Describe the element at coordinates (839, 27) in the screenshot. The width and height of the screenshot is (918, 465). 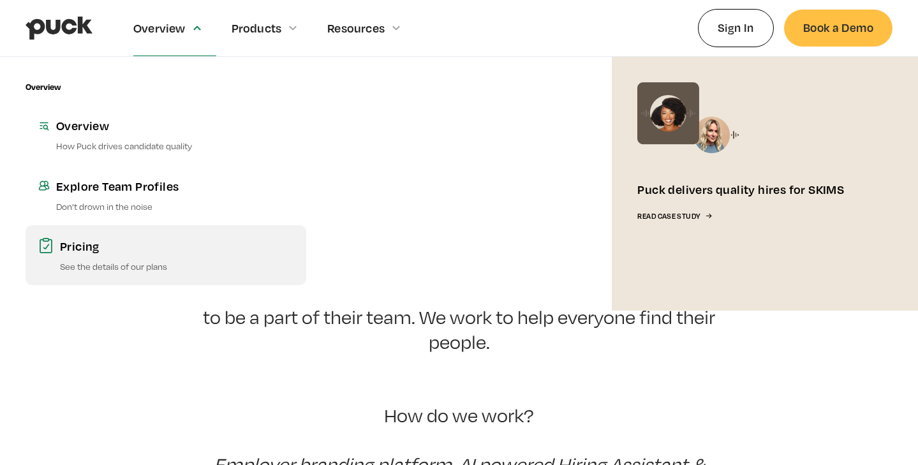
I see `a: Book a Demo` at that location.